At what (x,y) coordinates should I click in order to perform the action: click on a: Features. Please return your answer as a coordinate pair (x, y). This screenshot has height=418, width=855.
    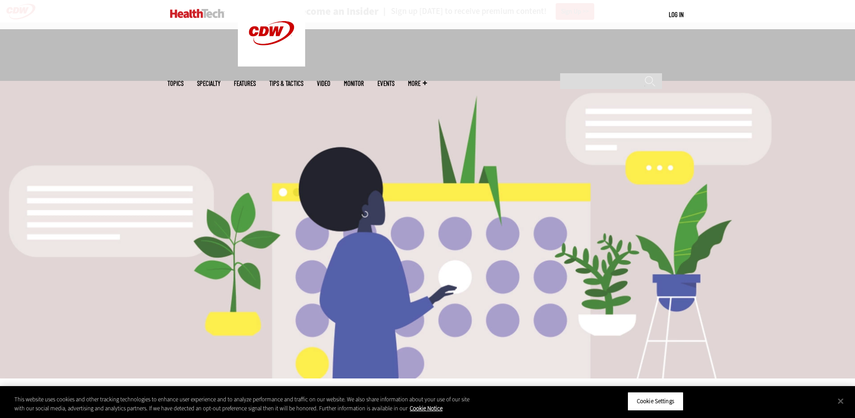
    Looking at the image, I should click on (245, 83).